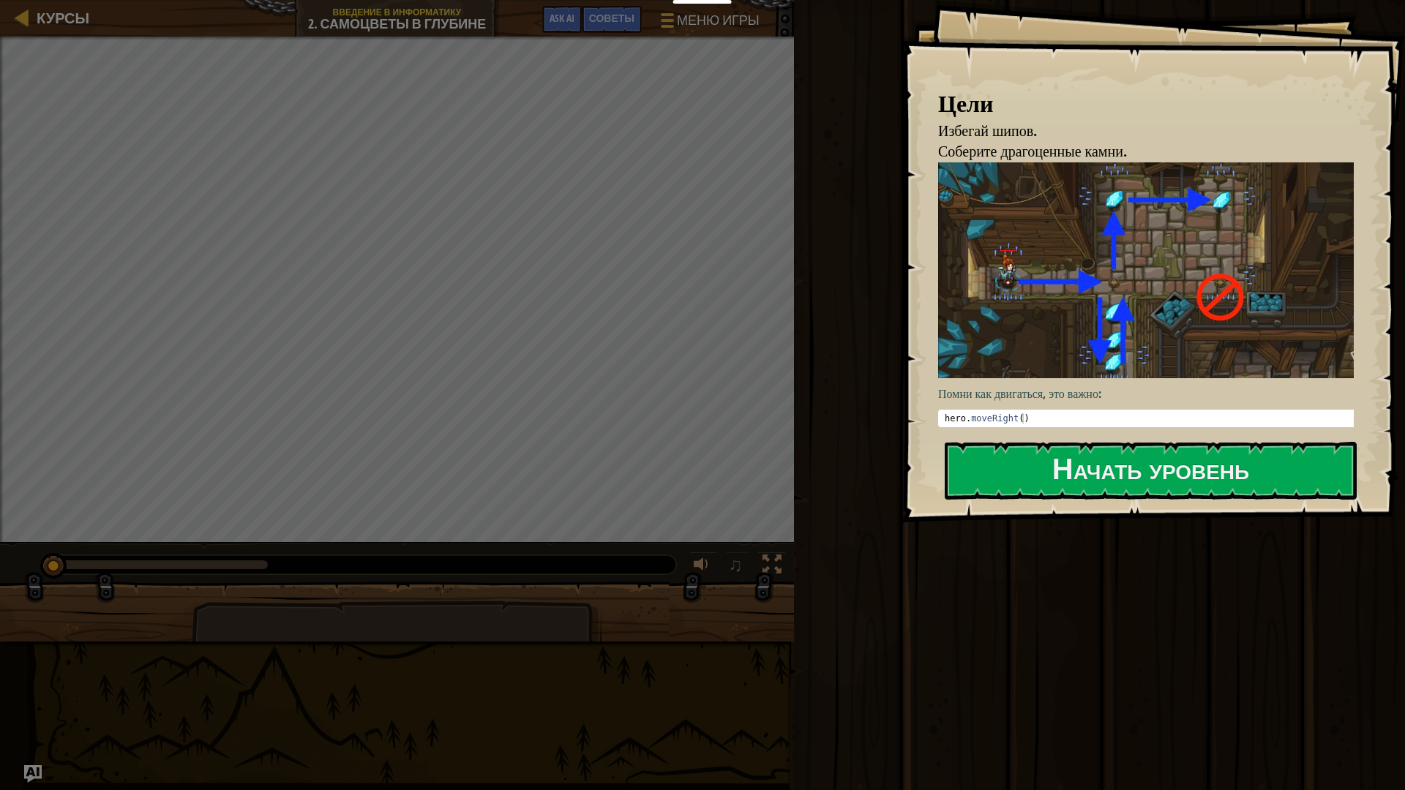 This screenshot has width=1405, height=790. What do you see at coordinates (987, 130) in the screenshot?
I see `span: Избегай шипов.` at bounding box center [987, 130].